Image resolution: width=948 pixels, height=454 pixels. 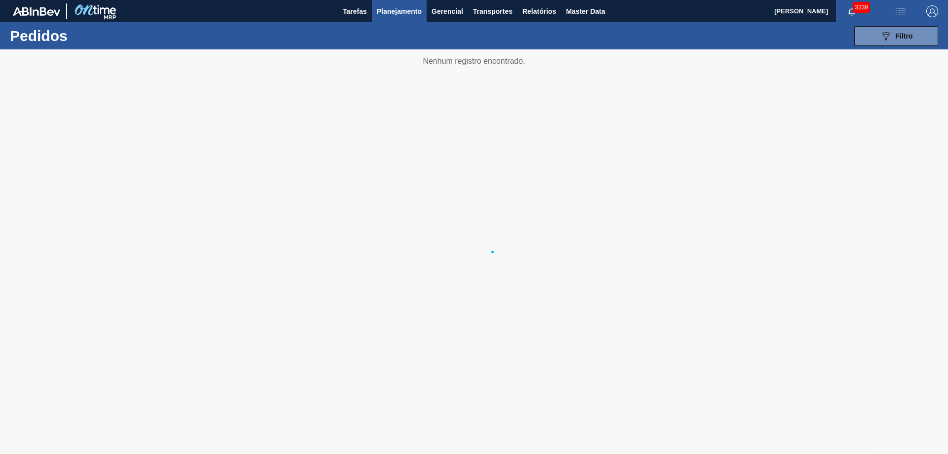 What do you see at coordinates (896, 36) in the screenshot?
I see `button: Filtro` at bounding box center [896, 36].